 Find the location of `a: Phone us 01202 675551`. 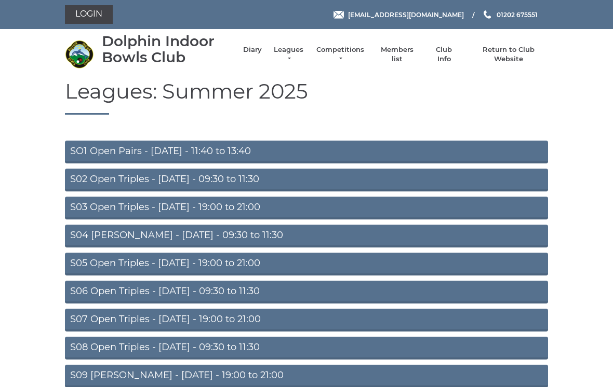

a: Phone us 01202 675551 is located at coordinates (510, 15).